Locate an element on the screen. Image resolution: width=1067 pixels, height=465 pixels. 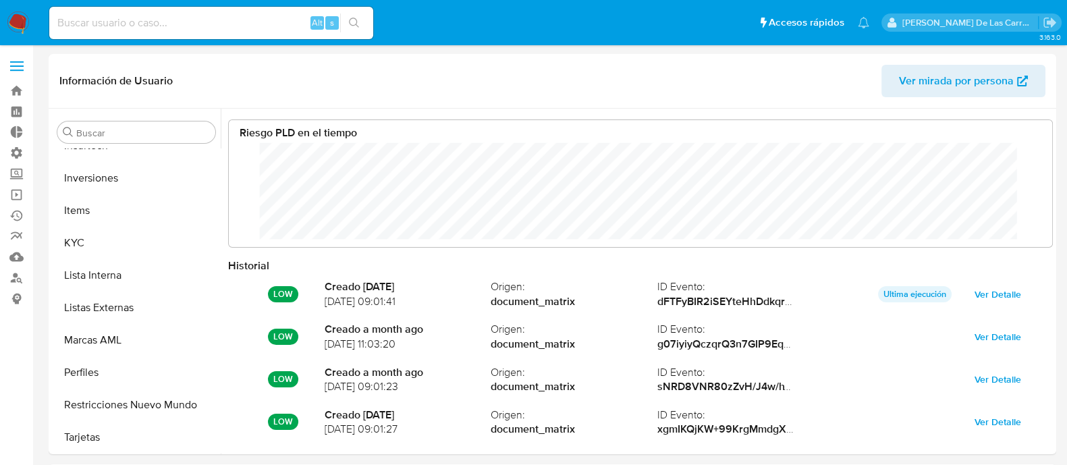
strong: Riesgo PLD en el tiempo is located at coordinates (298, 132).